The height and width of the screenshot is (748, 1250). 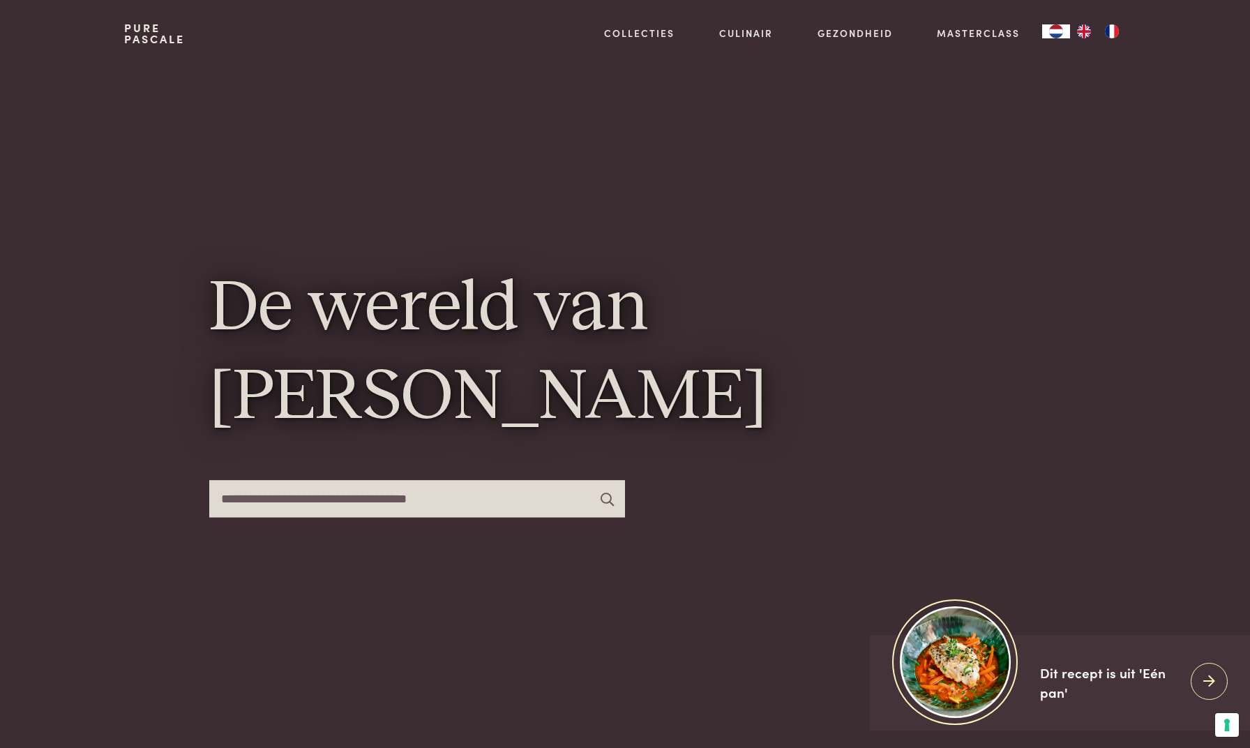 I want to click on a: NL, so click(x=1056, y=31).